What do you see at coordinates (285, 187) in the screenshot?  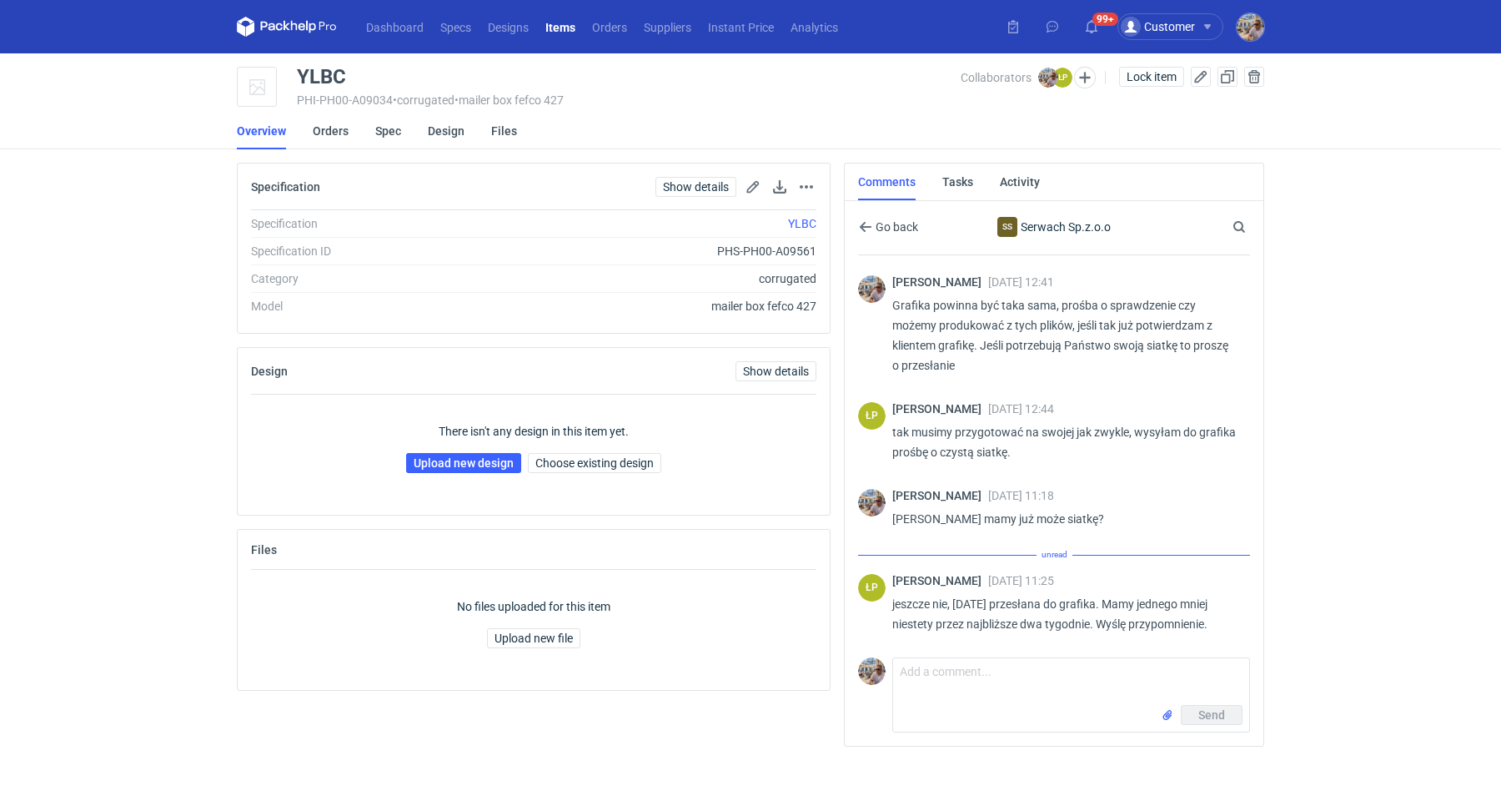 I see `h2: Specification` at bounding box center [285, 187].